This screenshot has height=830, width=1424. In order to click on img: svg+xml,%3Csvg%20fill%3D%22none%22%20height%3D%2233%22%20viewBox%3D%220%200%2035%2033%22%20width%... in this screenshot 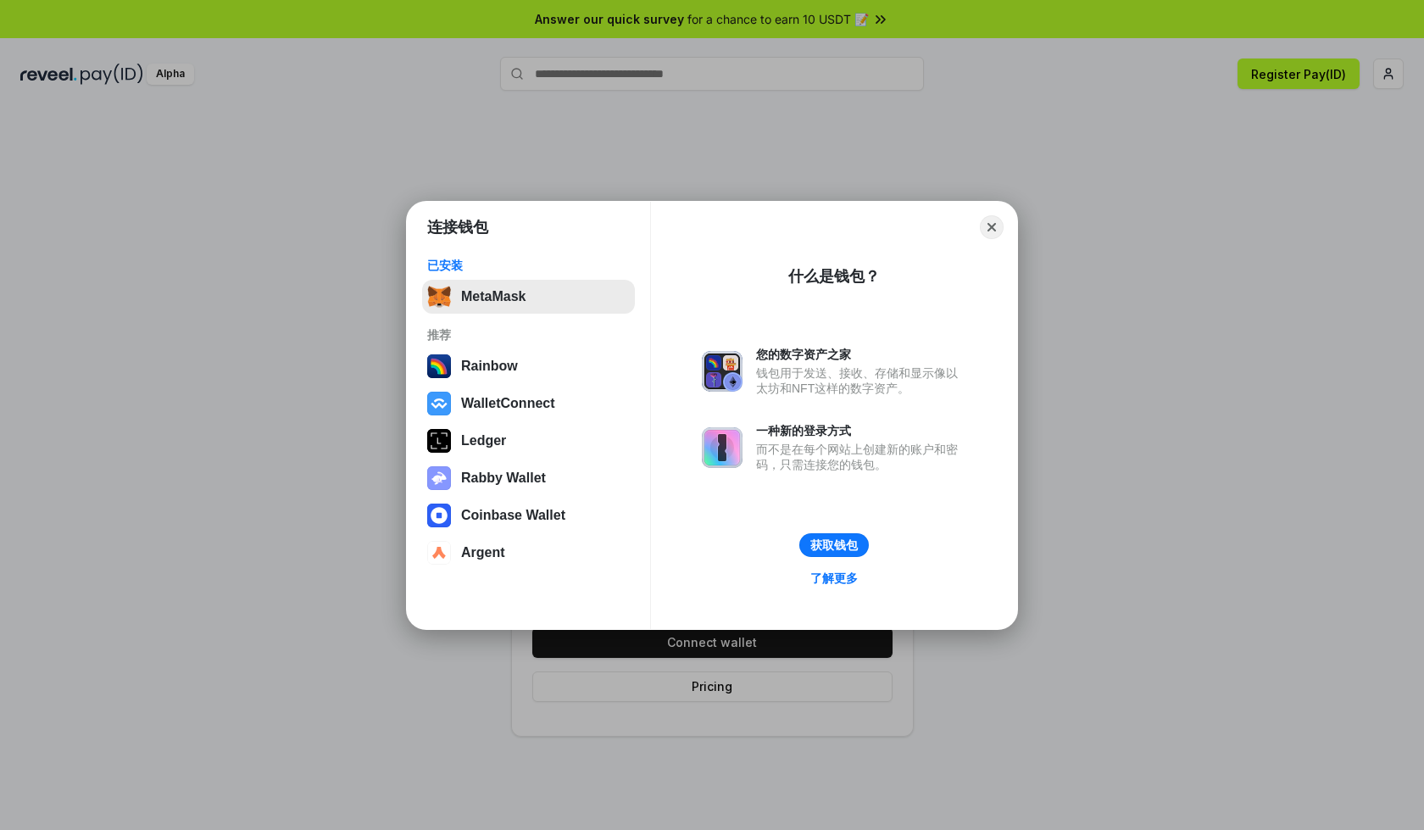, I will do `click(439, 297)`.